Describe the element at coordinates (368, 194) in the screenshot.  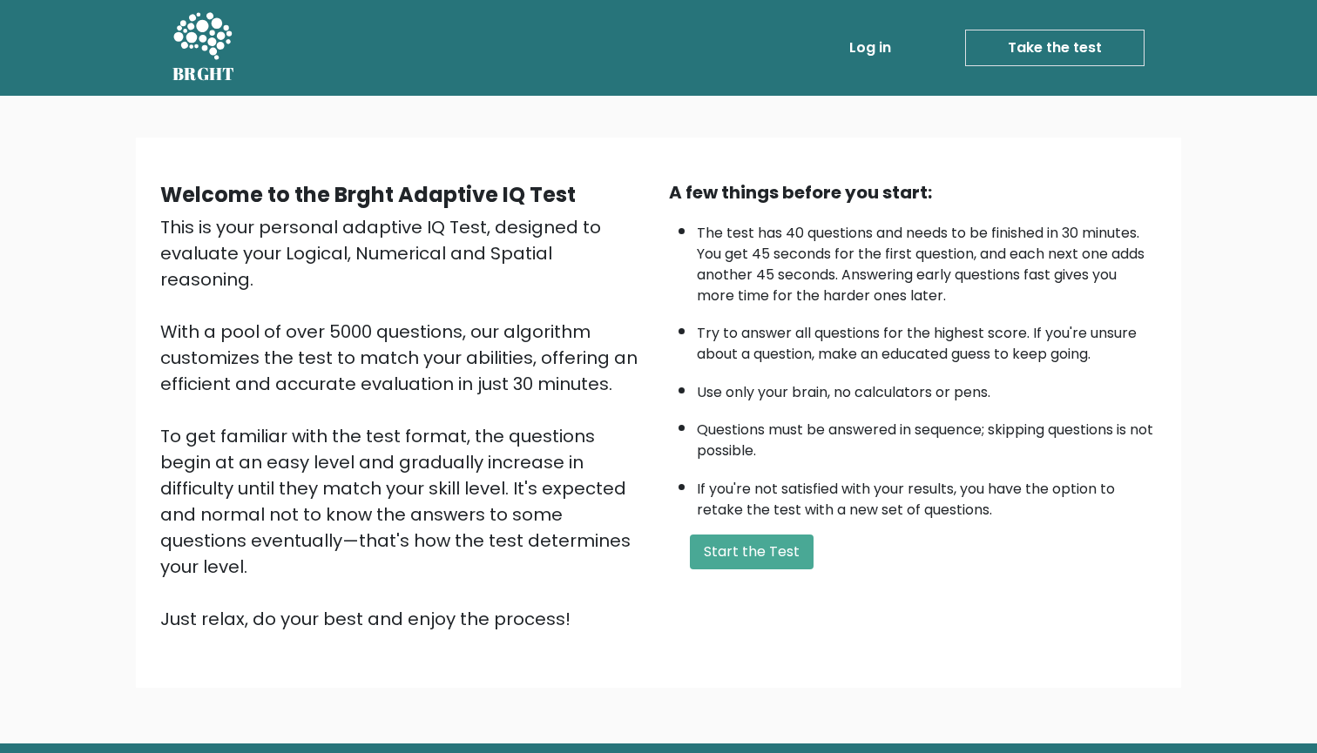
I see `b: Welcome to the Brght Adaptive IQ Test` at that location.